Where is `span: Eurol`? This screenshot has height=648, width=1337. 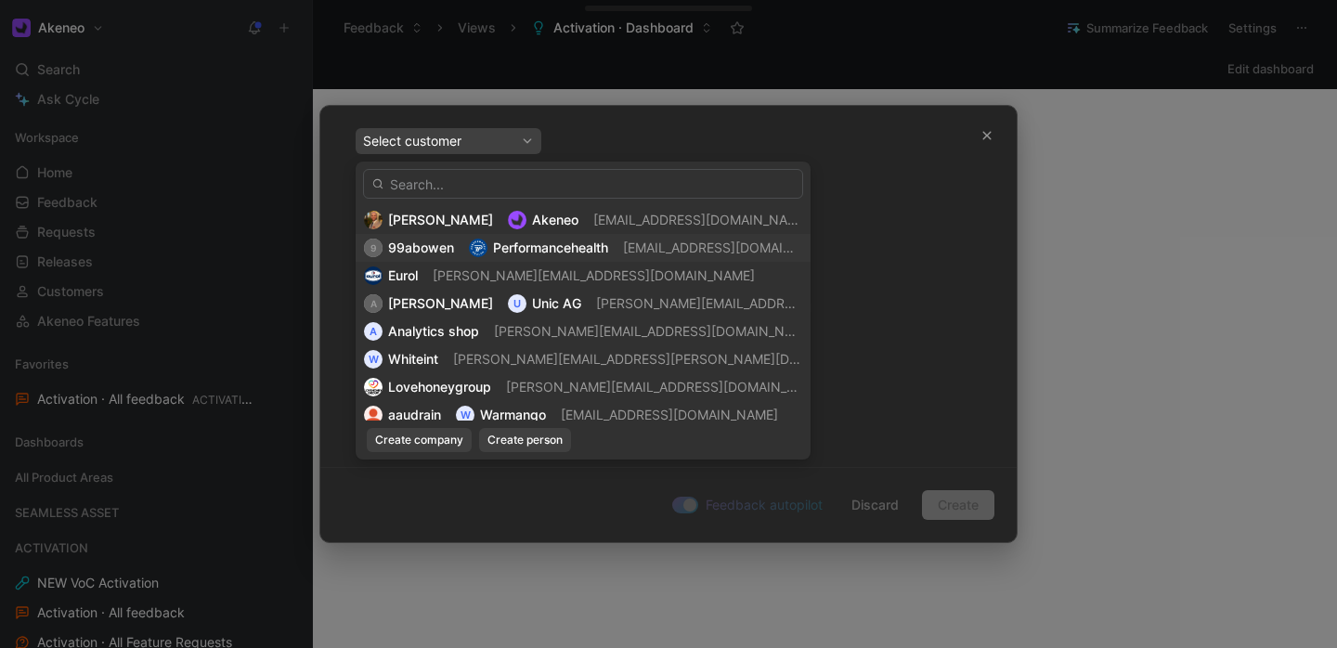
span: Eurol is located at coordinates (403, 275).